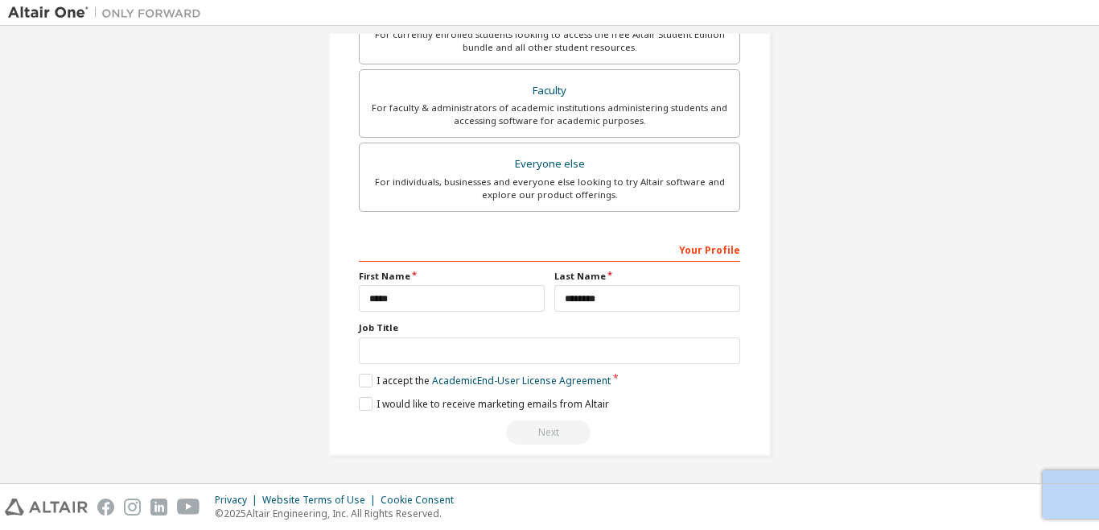 Image resolution: width=1099 pixels, height=530 pixels. Describe the element at coordinates (550, 41) in the screenshot. I see `div: For currently enrolled students looking to access the free Altair Student Edition bundle and all ...` at that location.